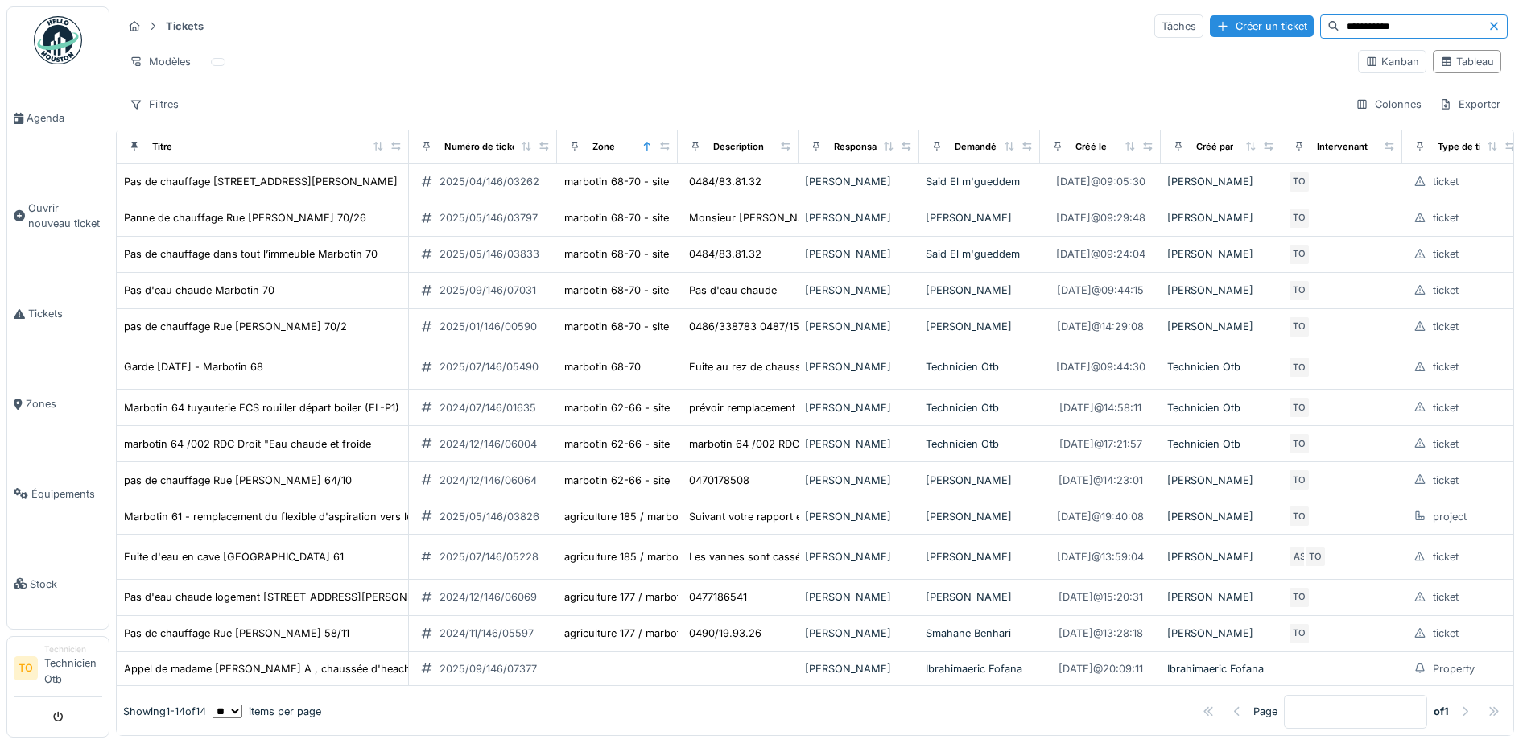 The image size is (1527, 744). I want to click on a: Agenda, so click(58, 118).